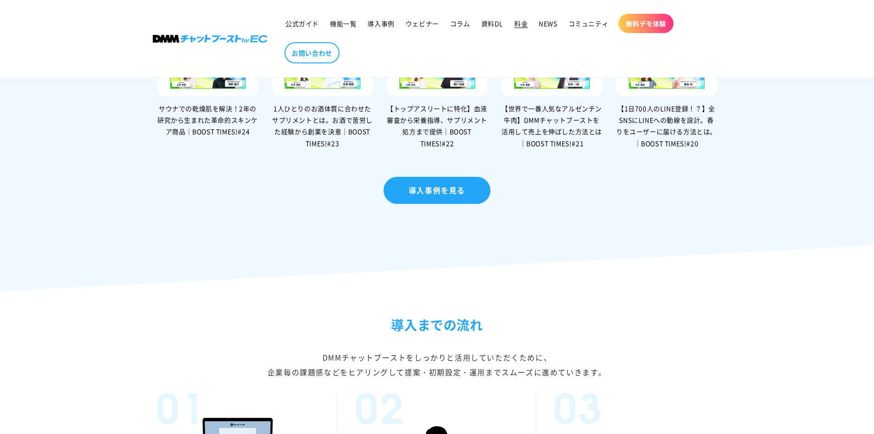 This screenshot has width=874, height=434. I want to click on a: NEWS, so click(548, 23).